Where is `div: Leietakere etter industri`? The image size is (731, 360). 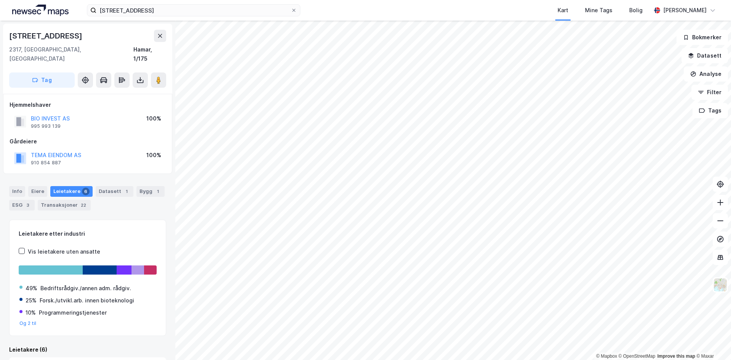 div: Leietakere etter industri is located at coordinates (88, 234).